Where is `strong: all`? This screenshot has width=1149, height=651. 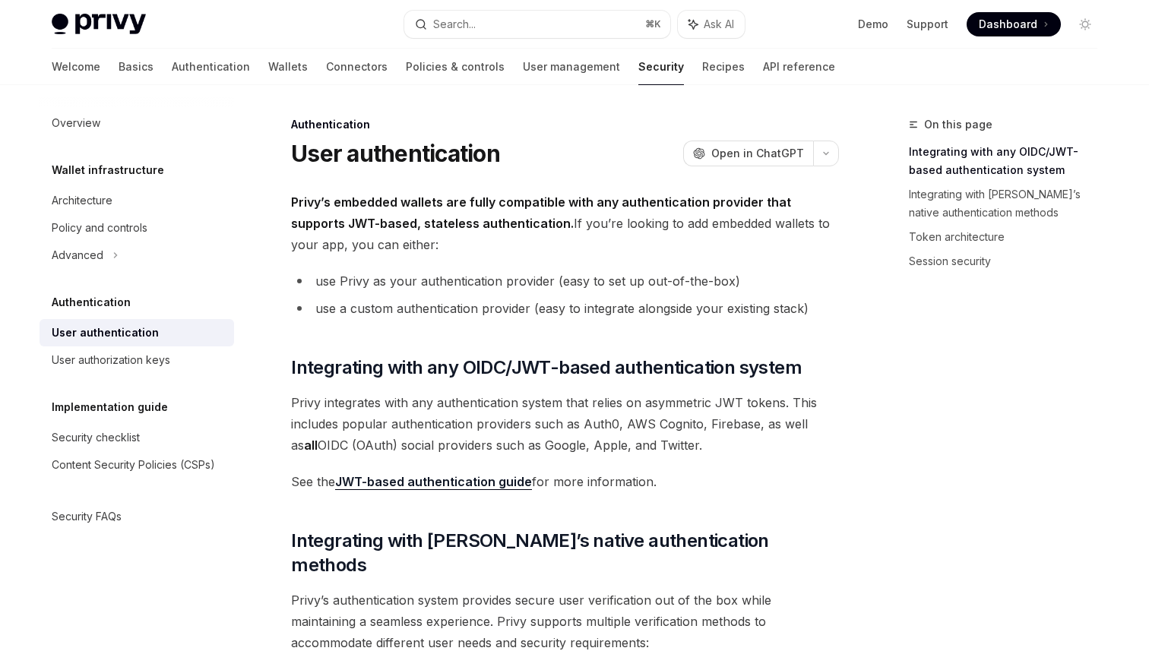
strong: all is located at coordinates (311, 445).